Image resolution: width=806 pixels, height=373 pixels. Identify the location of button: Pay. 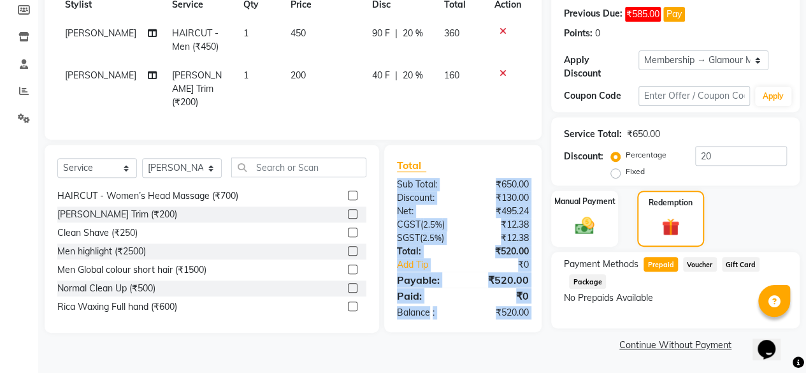
(674, 14).